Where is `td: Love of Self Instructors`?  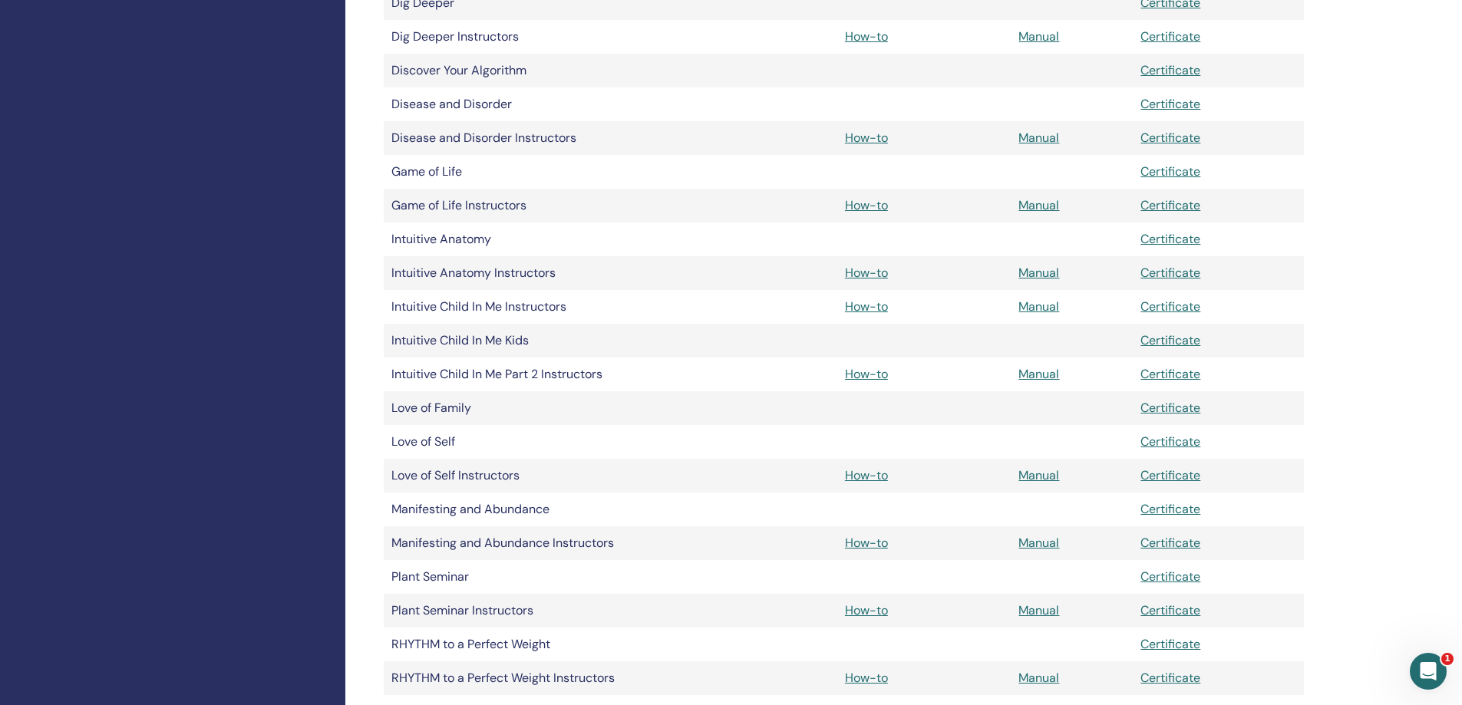 td: Love of Self Instructors is located at coordinates (522, 476).